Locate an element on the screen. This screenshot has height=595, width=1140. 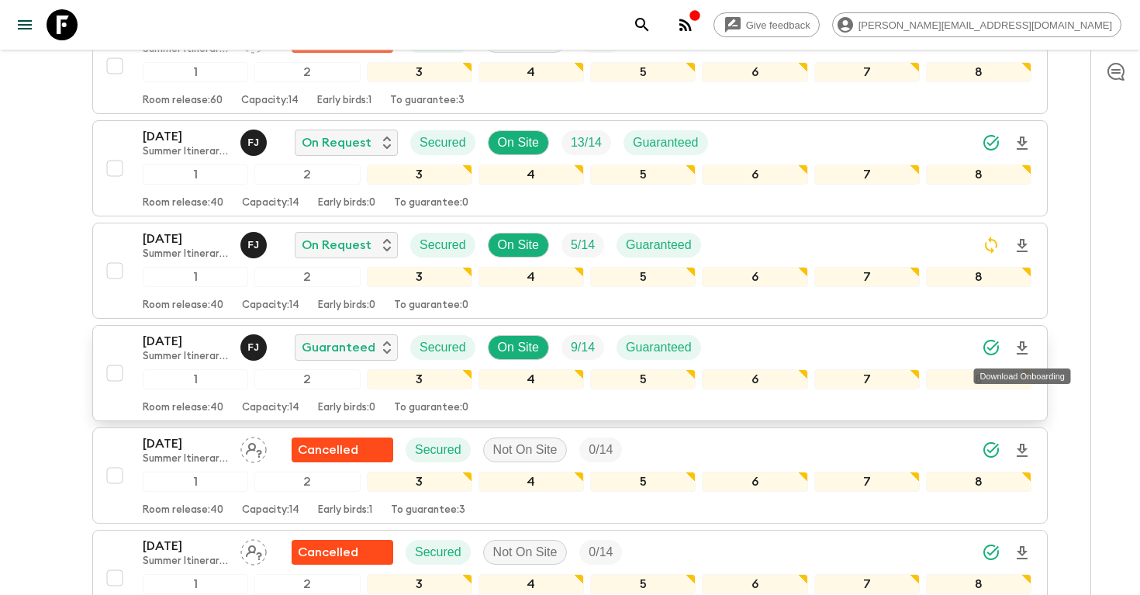
a: Give feedback is located at coordinates (766, 25).